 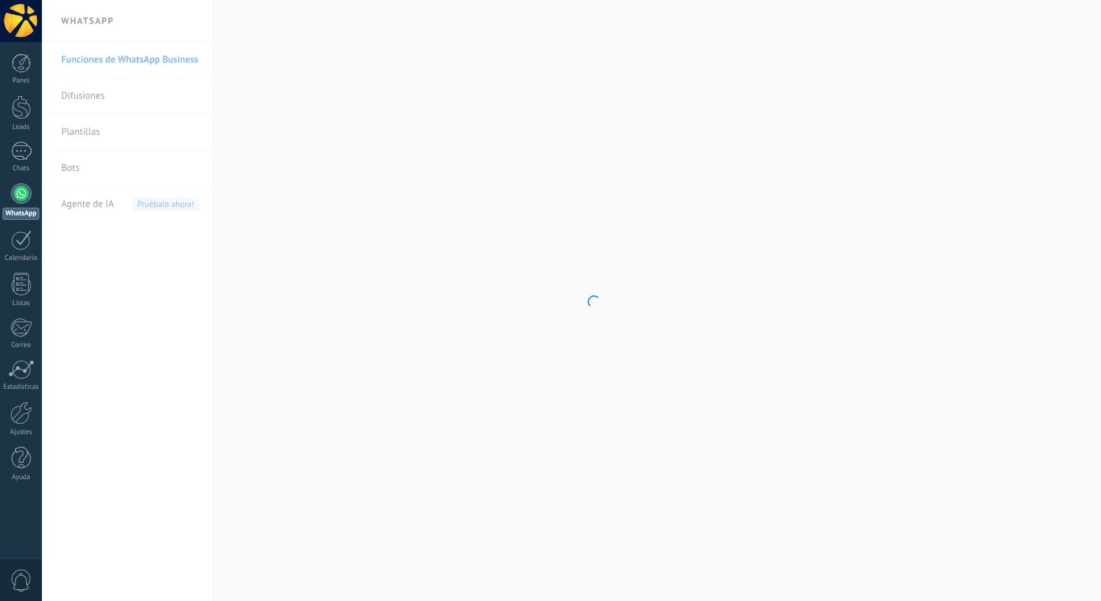 I want to click on div: Chats, so click(x=21, y=168).